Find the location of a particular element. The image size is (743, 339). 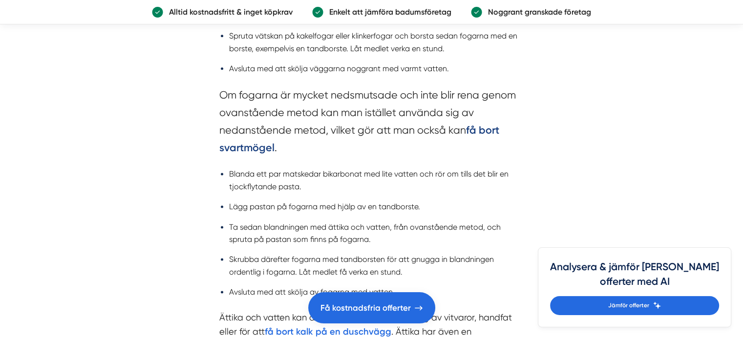

a: Jämför offerter is located at coordinates (634, 306).